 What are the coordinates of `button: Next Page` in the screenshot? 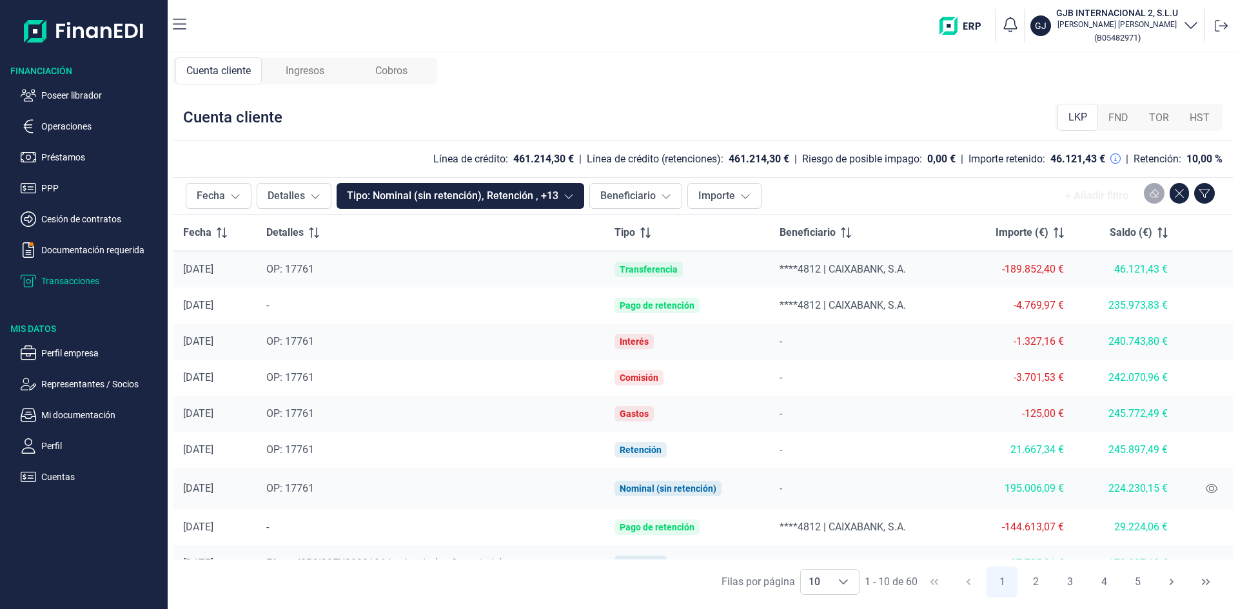 It's located at (1171, 582).